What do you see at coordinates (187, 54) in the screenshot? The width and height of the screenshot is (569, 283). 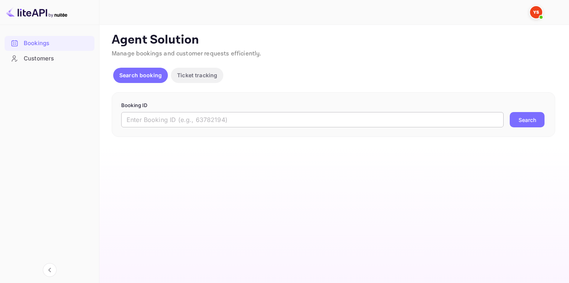 I see `span: Manage bookings and customer requests efficiently.` at bounding box center [187, 54].